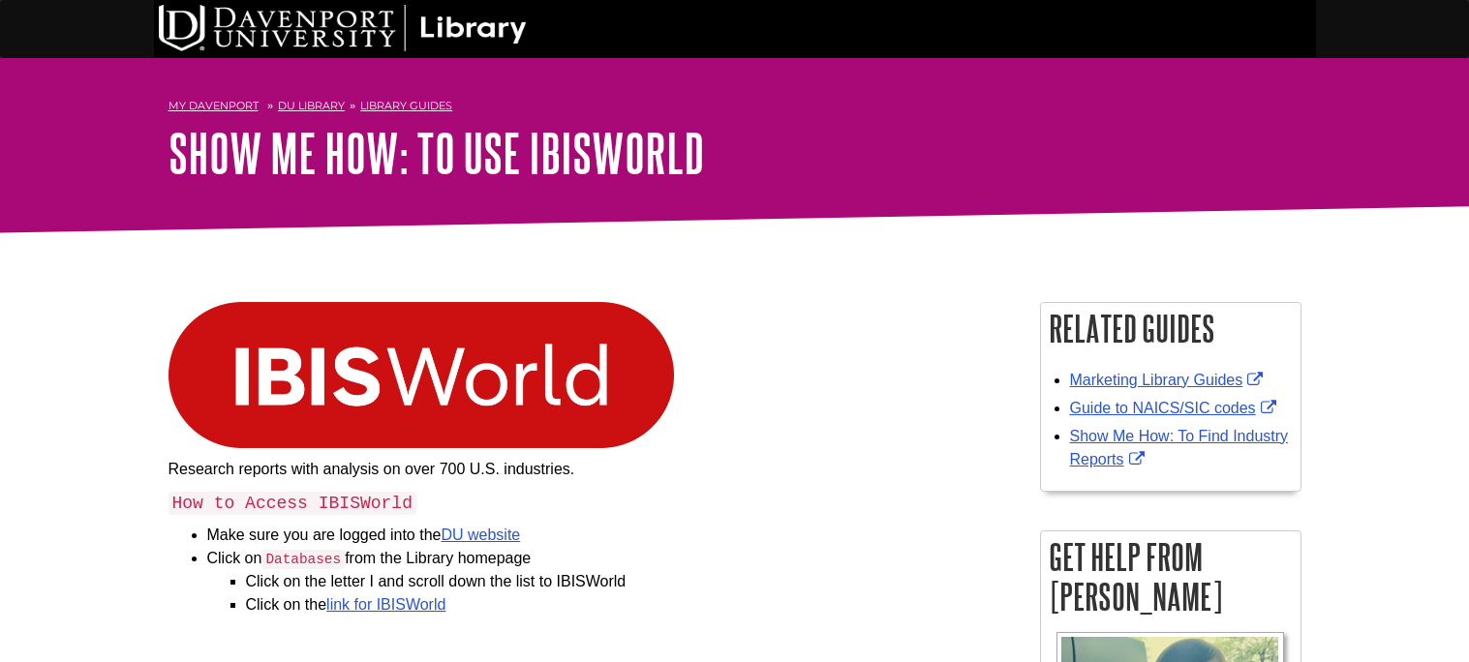  I want to click on a: Marketing Library Guides, so click(1169, 380).